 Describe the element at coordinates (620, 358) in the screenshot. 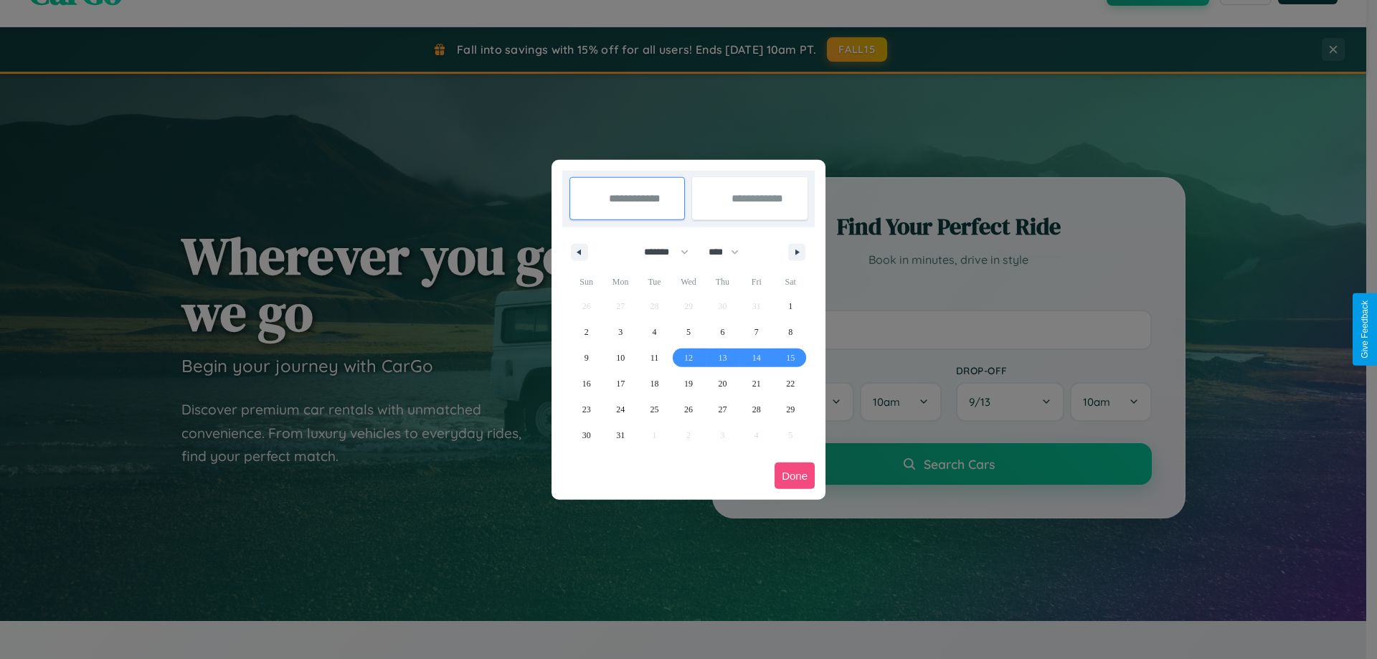

I see `button: 10` at that location.